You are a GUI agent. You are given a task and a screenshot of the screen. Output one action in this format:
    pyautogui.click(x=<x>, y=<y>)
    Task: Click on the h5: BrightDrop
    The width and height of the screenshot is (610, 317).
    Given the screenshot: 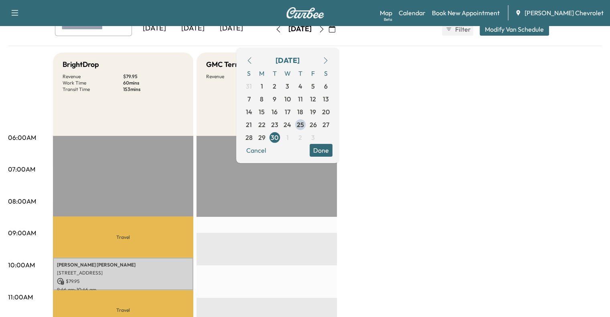 What is the action you would take?
    pyautogui.click(x=81, y=65)
    